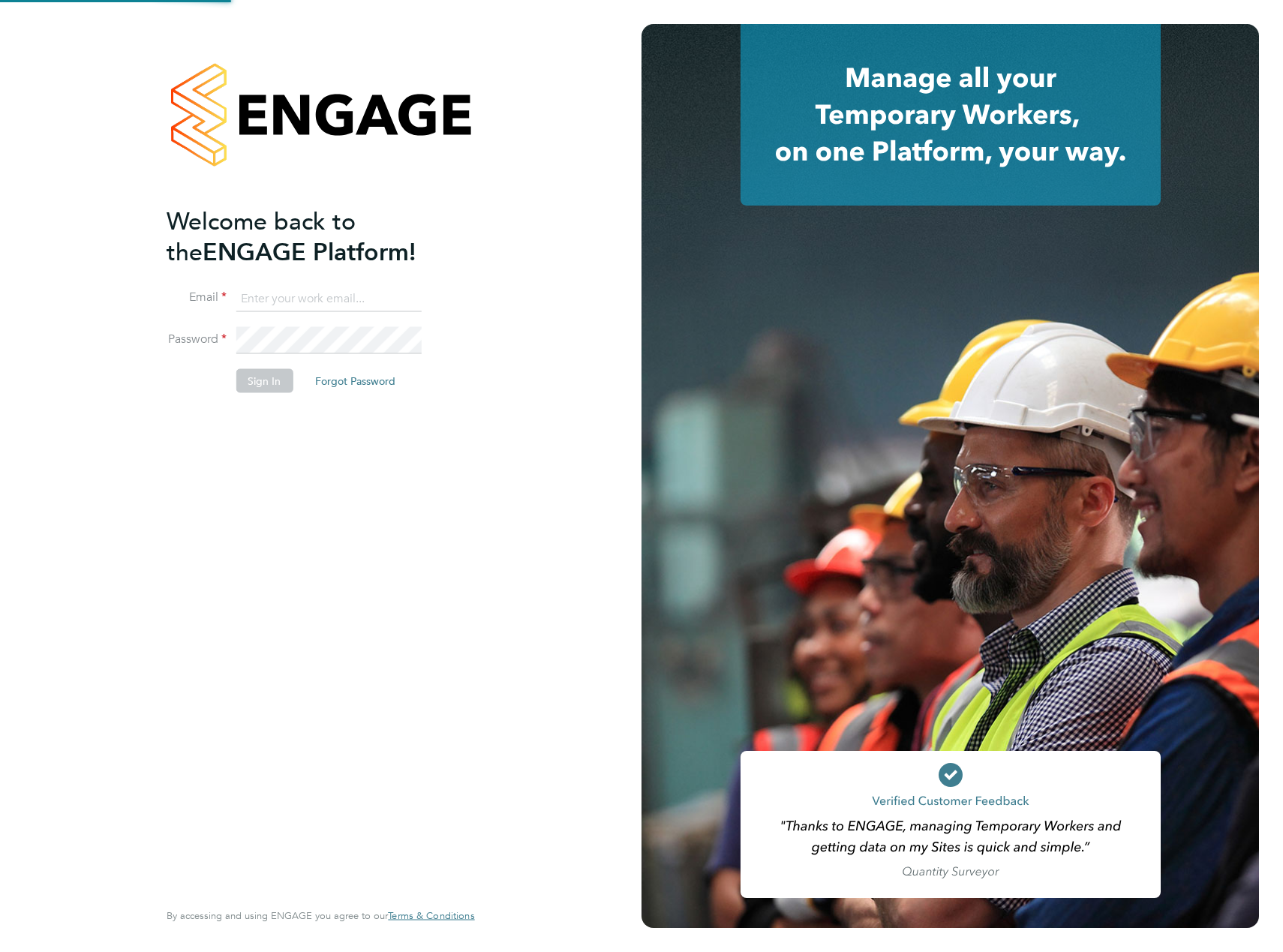 The image size is (1283, 952). Describe the element at coordinates (431, 915) in the screenshot. I see `span: Terms & Conditions` at that location.